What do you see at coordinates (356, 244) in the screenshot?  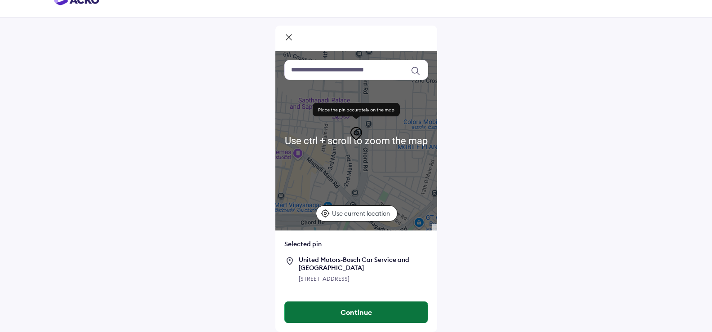 I see `div: Selected pin` at bounding box center [356, 244].